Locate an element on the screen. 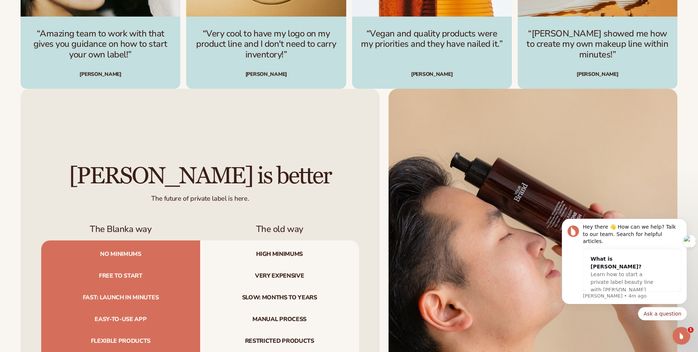  p: “Very cool to have my logo on my product line and I don't need to carry inventory!” is located at coordinates (266, 44).